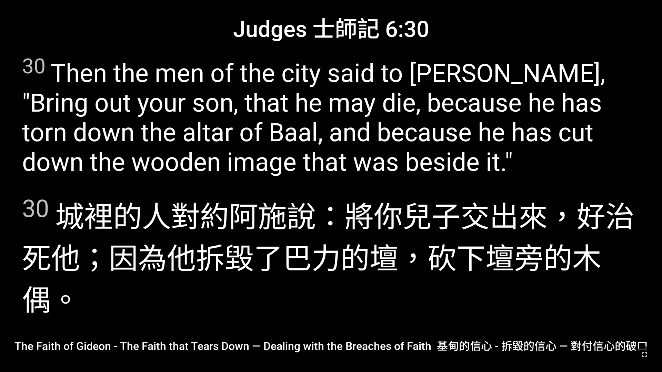 The image size is (662, 372). Describe the element at coordinates (328, 259) in the screenshot. I see `wh3101: 說` at that location.